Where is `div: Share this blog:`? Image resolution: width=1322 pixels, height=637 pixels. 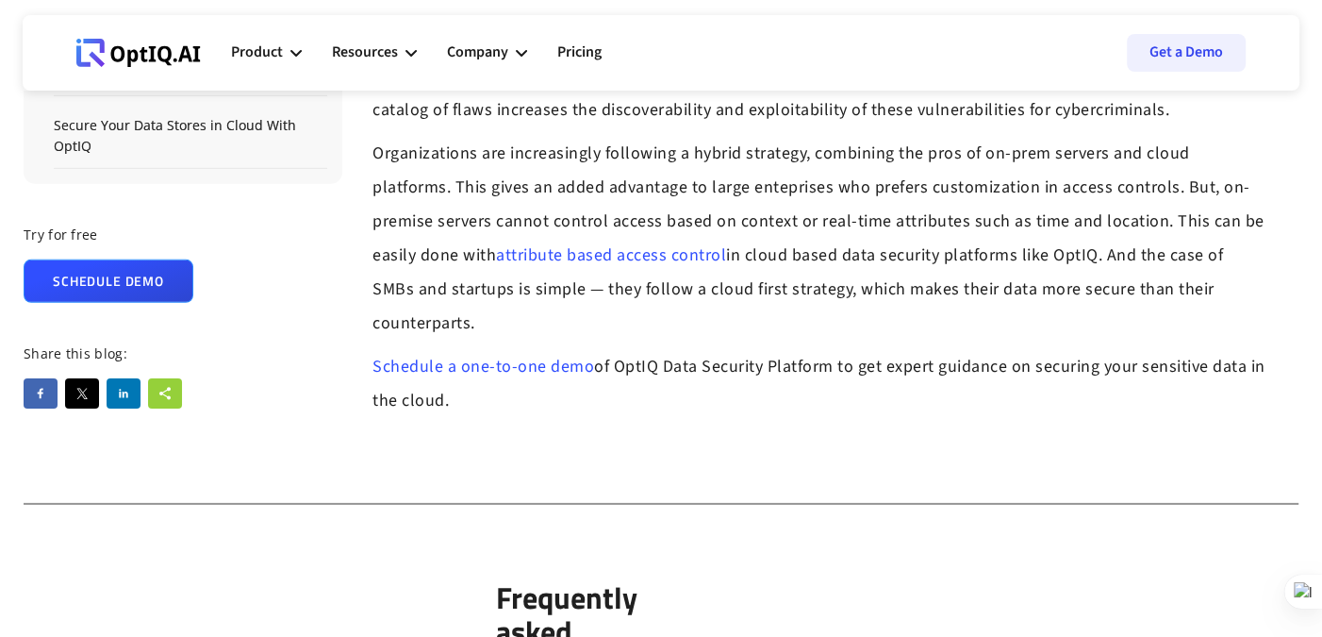
div: Share this blog: is located at coordinates (183, 361).